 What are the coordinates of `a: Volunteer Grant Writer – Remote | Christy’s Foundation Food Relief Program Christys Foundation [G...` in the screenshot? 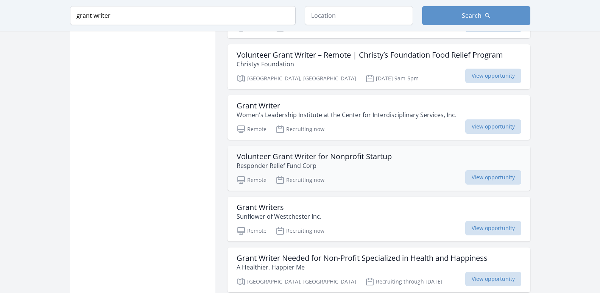 It's located at (379, 67).